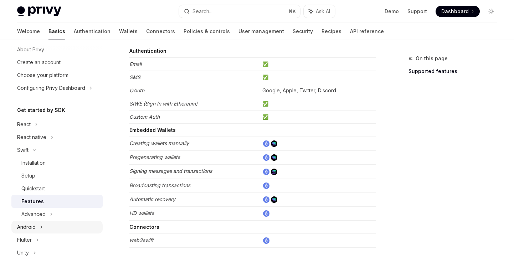 The width and height of the screenshot is (514, 262). Describe the element at coordinates (136, 64) in the screenshot. I see `em: Email` at that location.